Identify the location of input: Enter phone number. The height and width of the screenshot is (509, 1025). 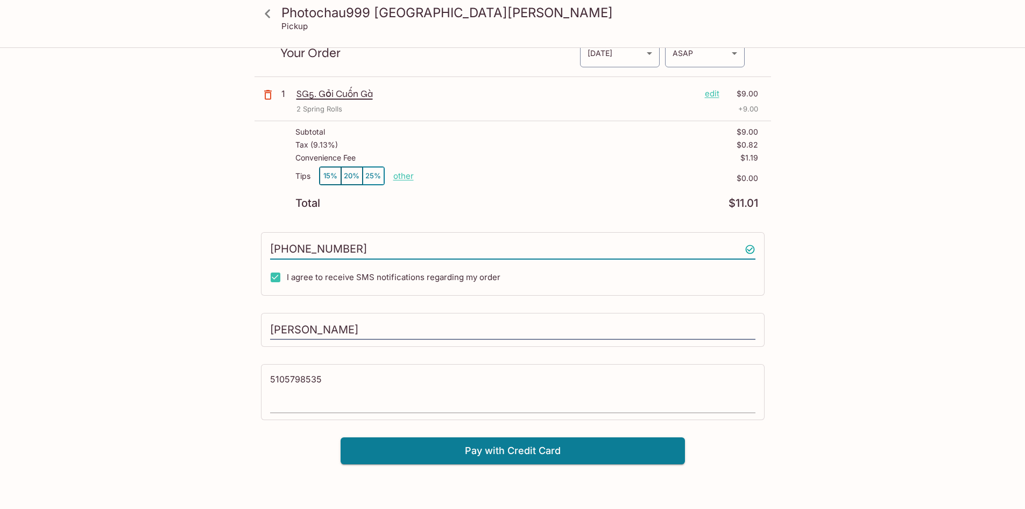
(513, 249).